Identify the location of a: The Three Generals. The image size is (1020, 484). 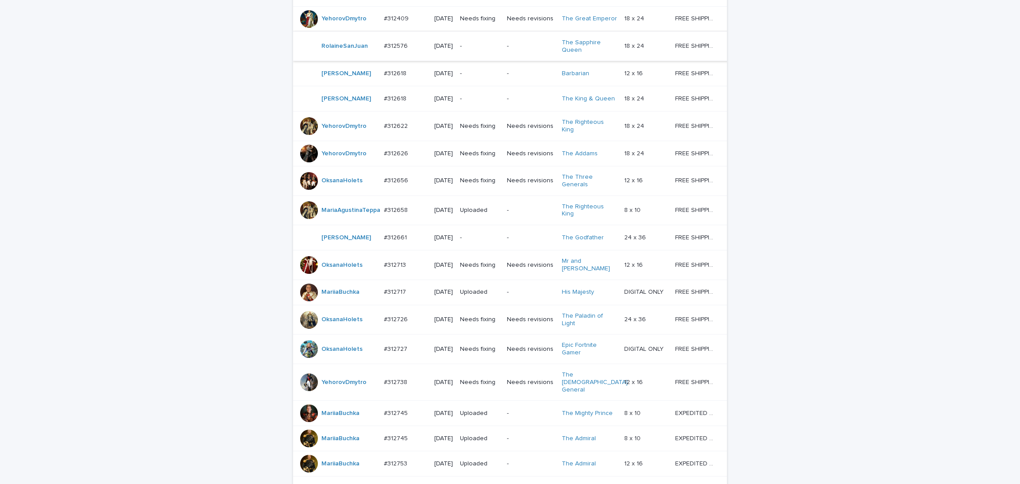
(589, 181).